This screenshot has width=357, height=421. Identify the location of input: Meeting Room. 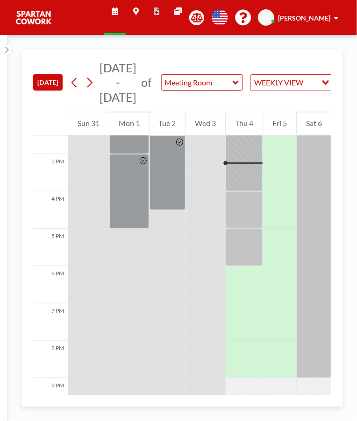
(197, 82).